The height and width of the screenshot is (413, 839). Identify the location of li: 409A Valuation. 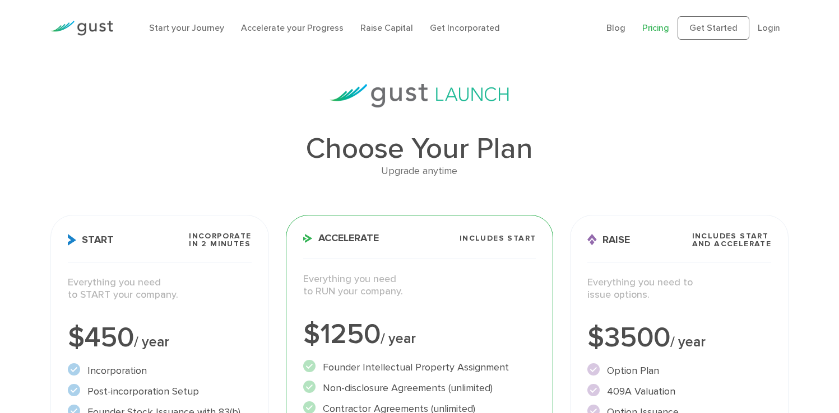
(679, 392).